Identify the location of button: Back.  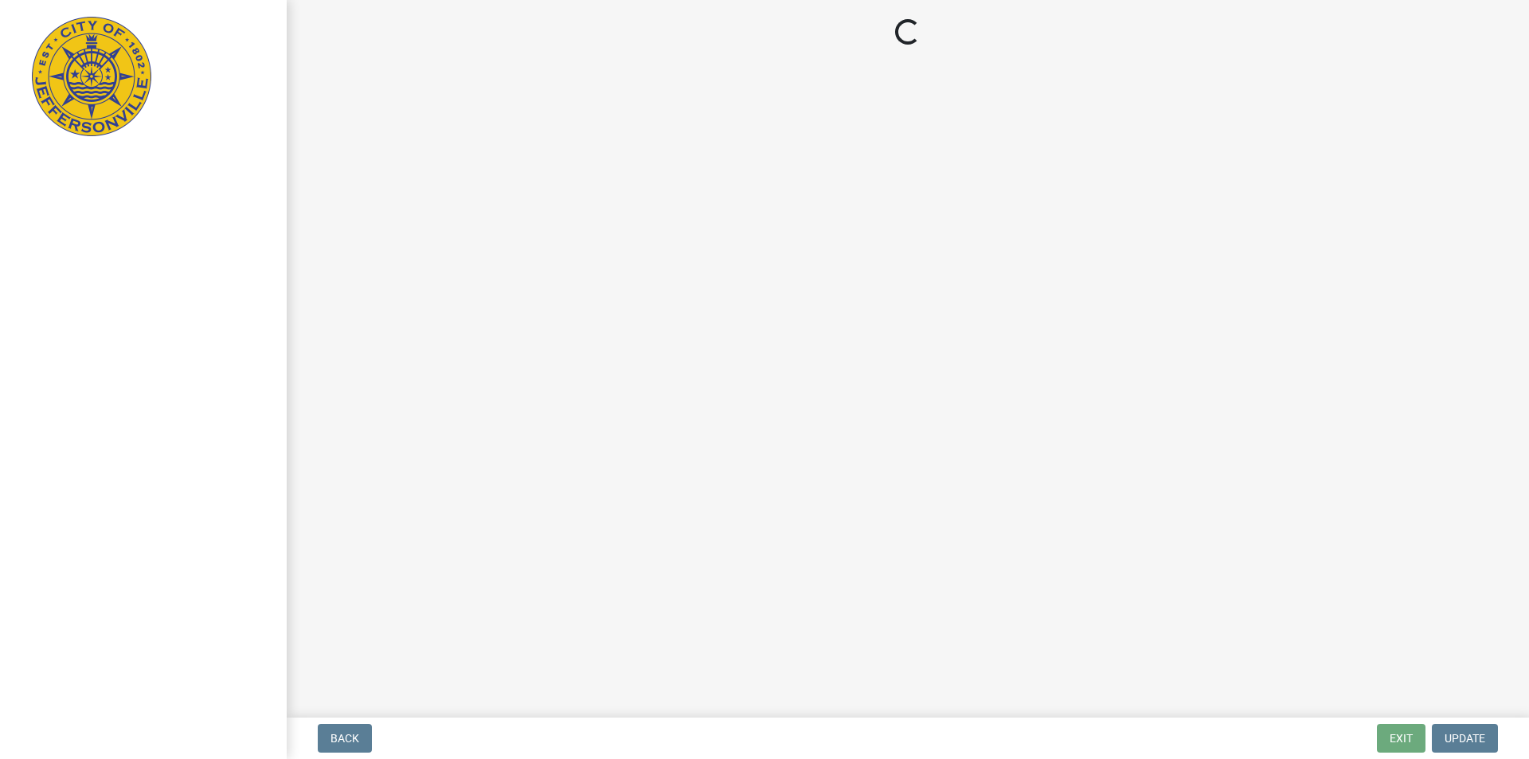
(345, 738).